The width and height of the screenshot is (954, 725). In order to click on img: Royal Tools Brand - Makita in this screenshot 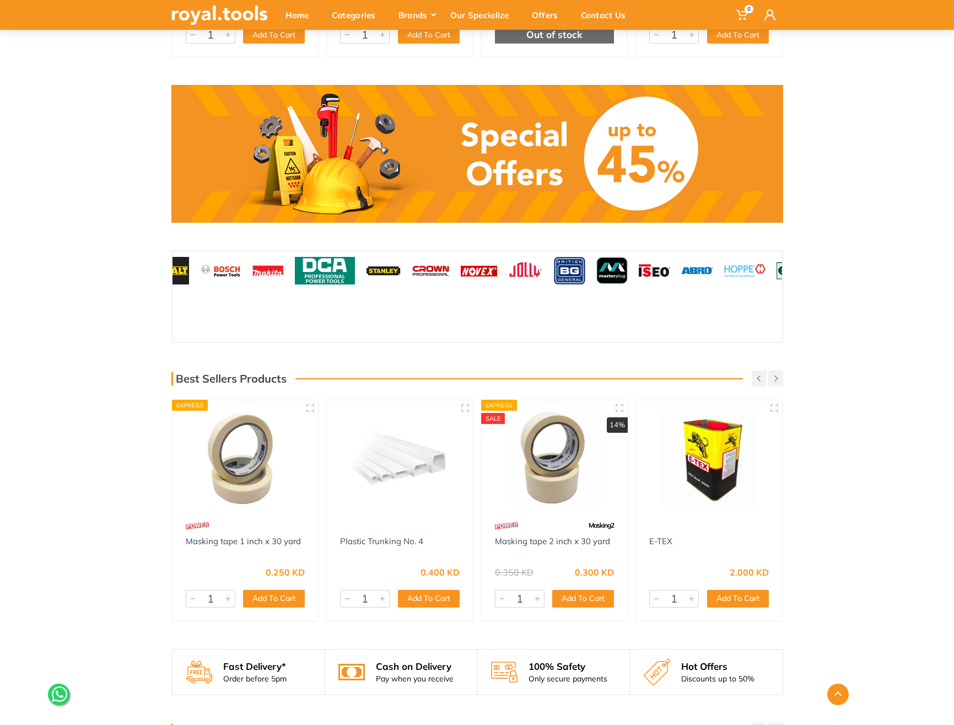, I will do `click(268, 271)`.